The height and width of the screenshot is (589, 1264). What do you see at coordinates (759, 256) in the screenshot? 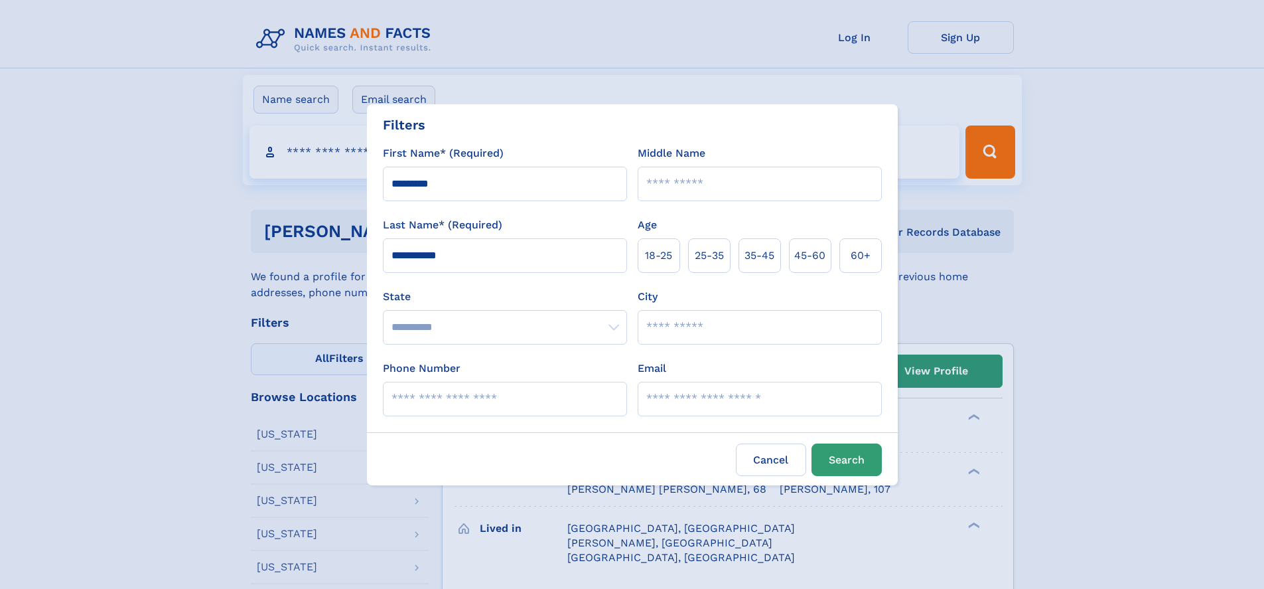
I see `span: 35‑45` at bounding box center [759, 256].